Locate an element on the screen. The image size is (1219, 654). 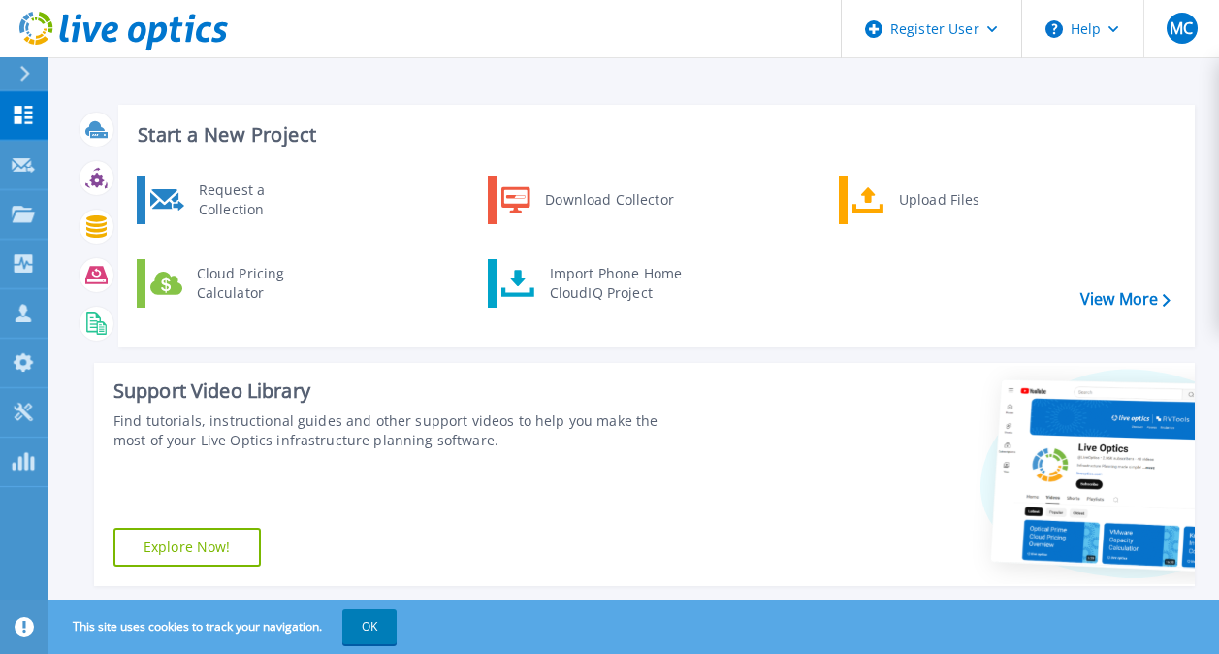
span: MC is located at coordinates (1181, 28).